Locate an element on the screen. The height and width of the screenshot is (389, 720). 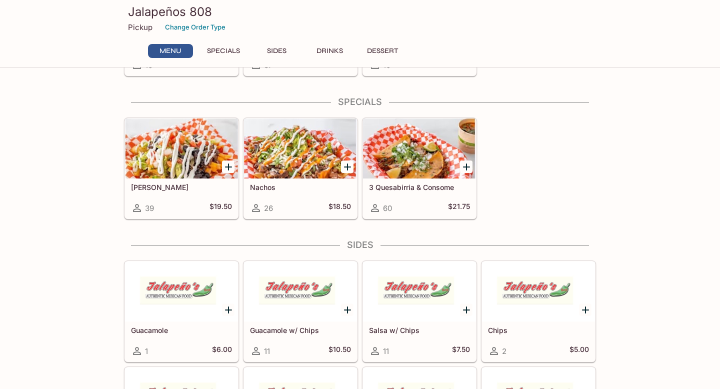
button: Dessert is located at coordinates (383, 51).